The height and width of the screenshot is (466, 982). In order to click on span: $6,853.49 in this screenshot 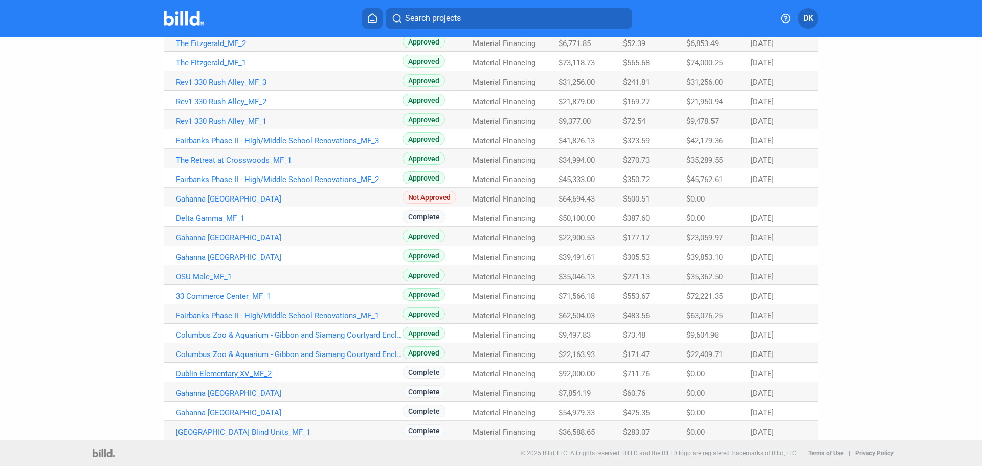, I will do `click(702, 43)`.